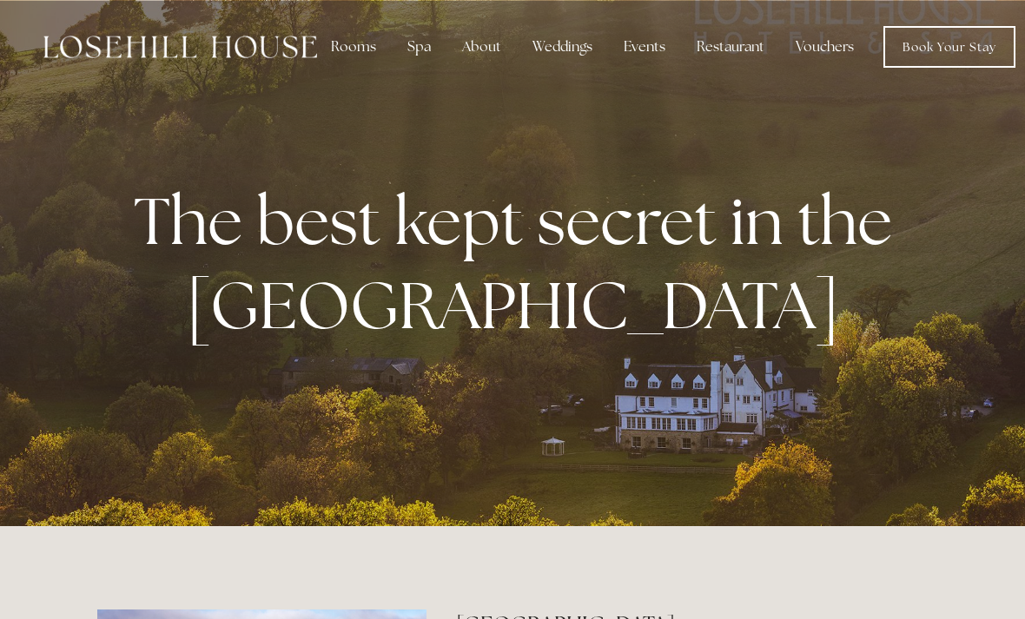 Image resolution: width=1025 pixels, height=619 pixels. Describe the element at coordinates (949, 47) in the screenshot. I see `a: Book Your Stay` at that location.